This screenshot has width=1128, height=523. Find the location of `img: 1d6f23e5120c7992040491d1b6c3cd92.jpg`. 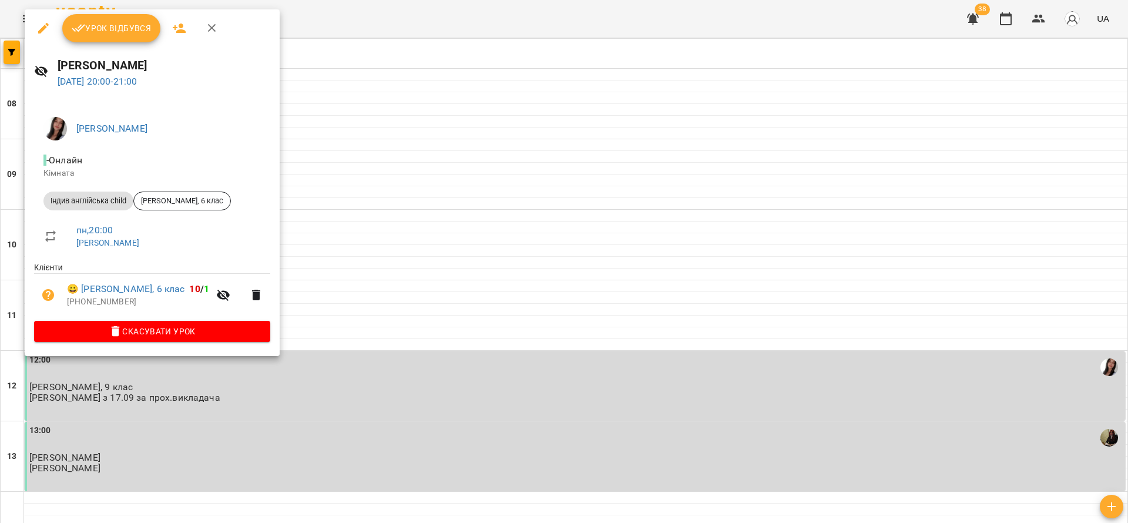

img: 1d6f23e5120c7992040491d1b6c3cd92.jpg is located at coordinates (55, 129).